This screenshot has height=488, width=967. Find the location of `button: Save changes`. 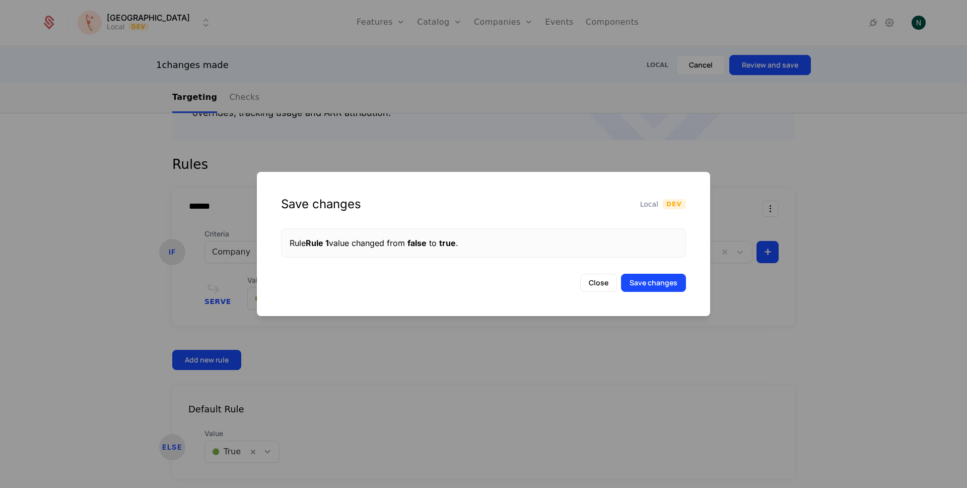

button: Save changes is located at coordinates (653, 283).